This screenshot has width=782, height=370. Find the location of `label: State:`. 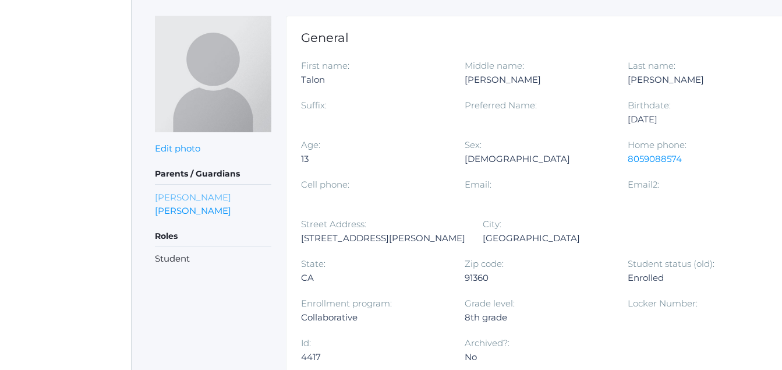

label: State: is located at coordinates (313, 263).